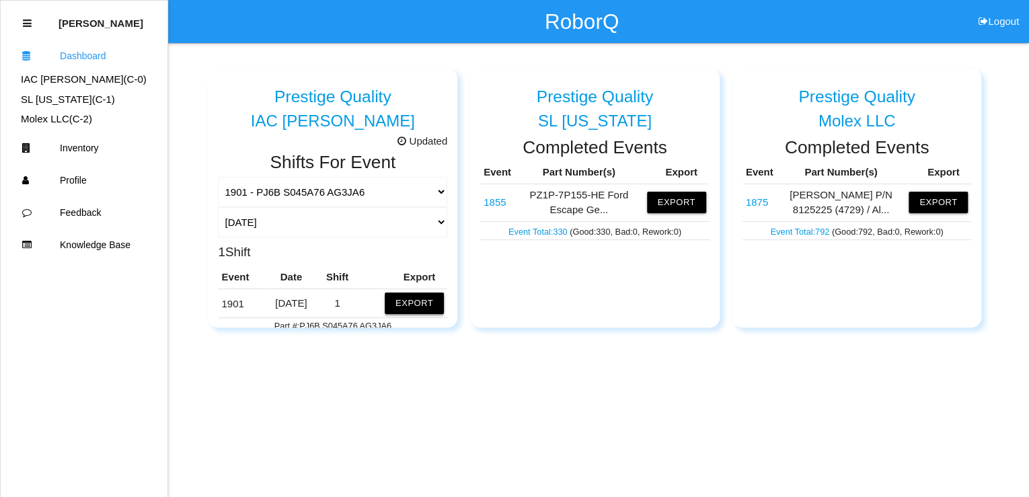  What do you see at coordinates (84, 56) in the screenshot?
I see `a: Dashboard` at bounding box center [84, 56].